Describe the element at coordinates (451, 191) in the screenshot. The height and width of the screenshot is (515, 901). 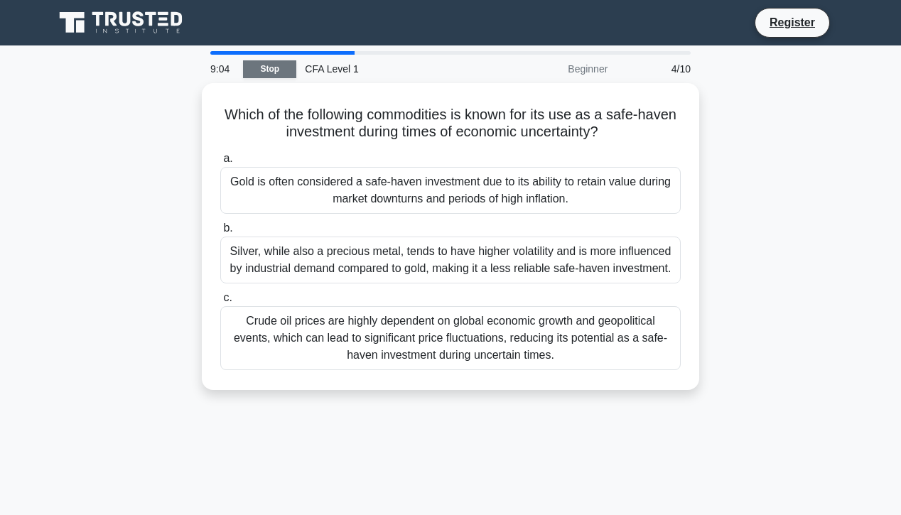
I see `div: Gold is often considered a safe-haven investment due to its ability to retain value during market...` at that location.